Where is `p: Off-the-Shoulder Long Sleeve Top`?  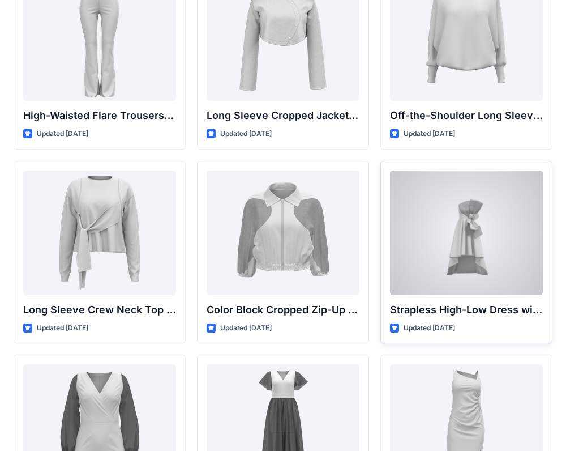 p: Off-the-Shoulder Long Sleeve Top is located at coordinates (467, 116).